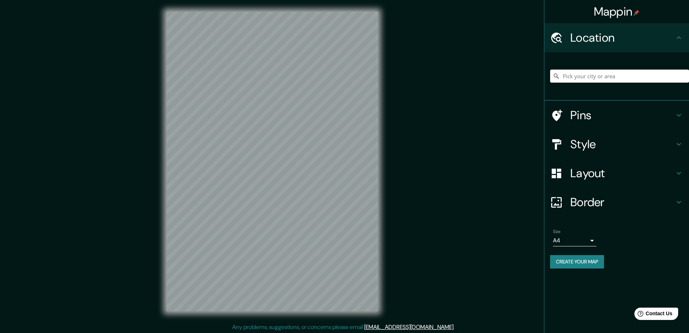  I want to click on div: Location, so click(617, 38).